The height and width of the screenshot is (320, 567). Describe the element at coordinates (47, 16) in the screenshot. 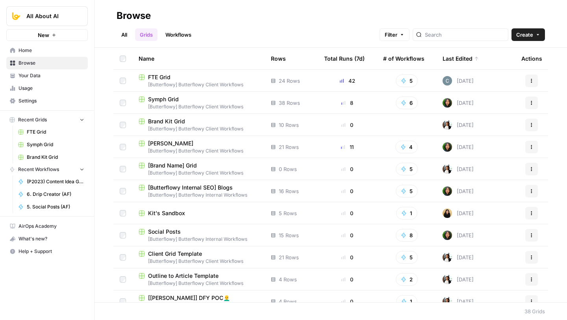

I see `button: Workspace: All About AI` at that location.